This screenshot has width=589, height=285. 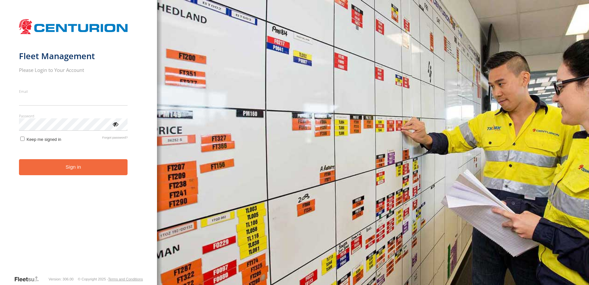 I want to click on div: © Copyright 2025 -, so click(x=110, y=279).